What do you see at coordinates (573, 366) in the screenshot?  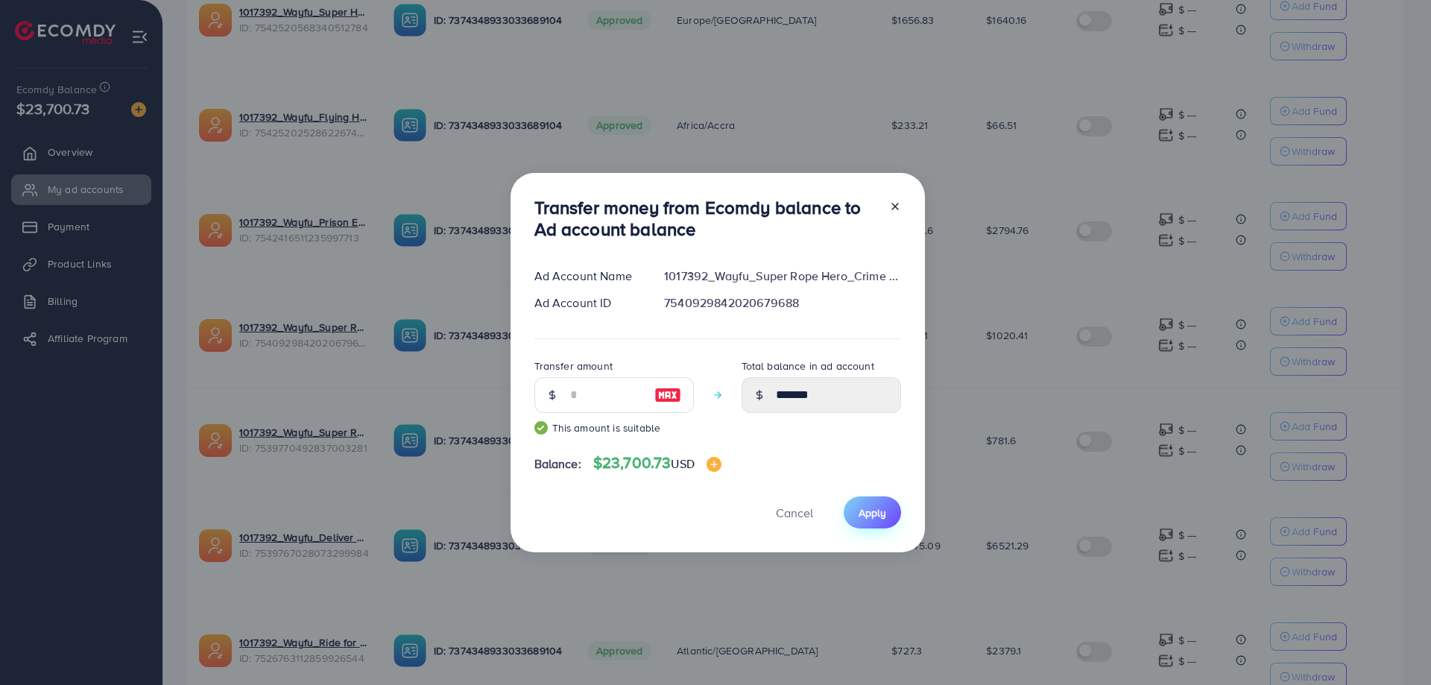 I see `label: Transfer amount` at bounding box center [573, 366].